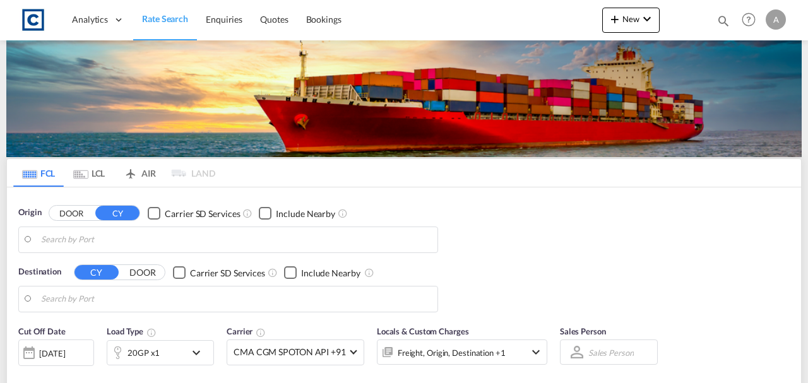  I want to click on span: Quotes, so click(274, 19).